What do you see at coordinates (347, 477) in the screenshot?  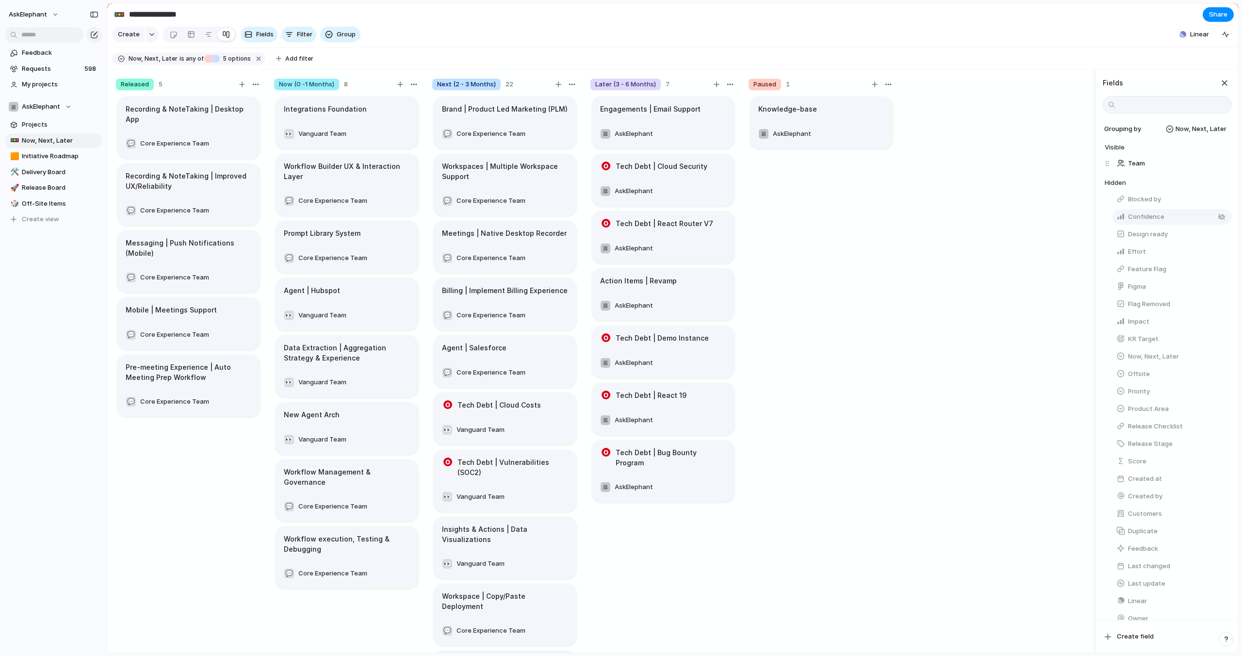 I see `h1: Workflow Management & Governance` at bounding box center [347, 477].